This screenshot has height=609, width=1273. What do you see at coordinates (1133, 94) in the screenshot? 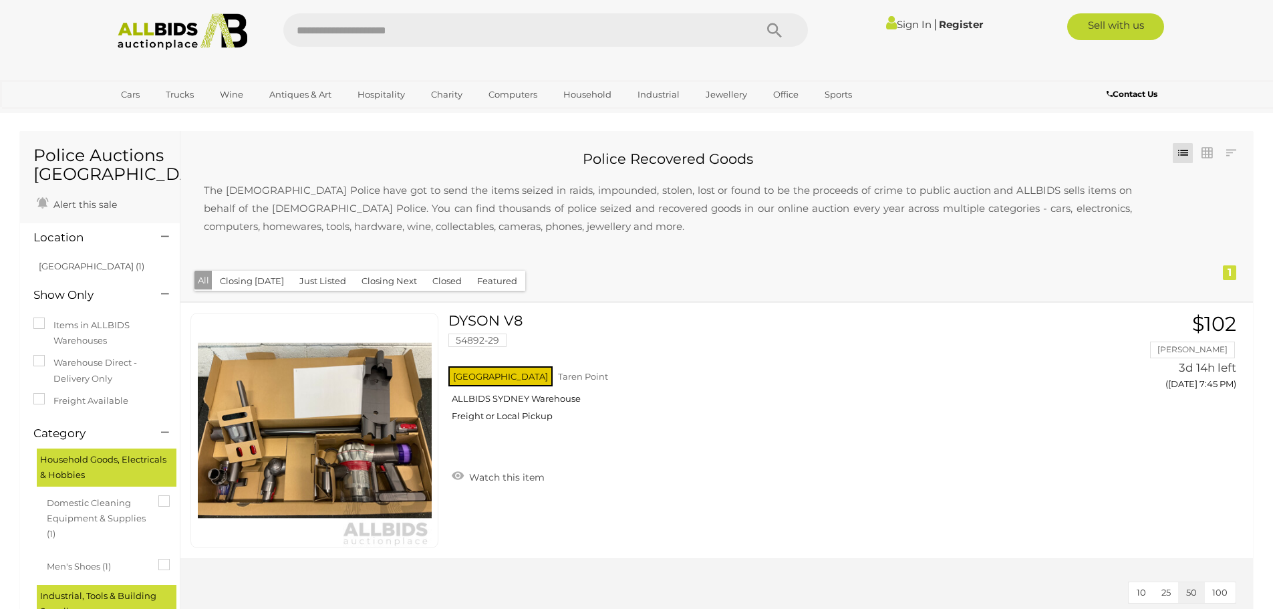
I see `a: Contact Us` at bounding box center [1133, 94].